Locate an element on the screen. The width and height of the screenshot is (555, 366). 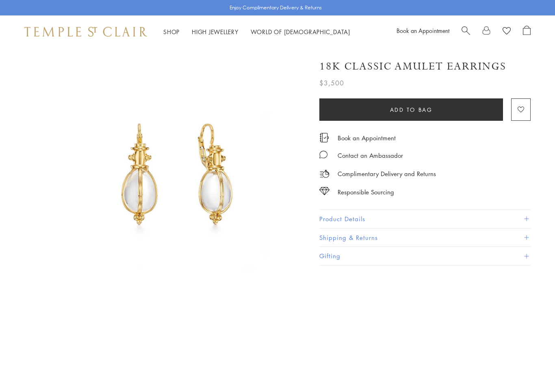
nav: Main navigation is located at coordinates (257, 32).